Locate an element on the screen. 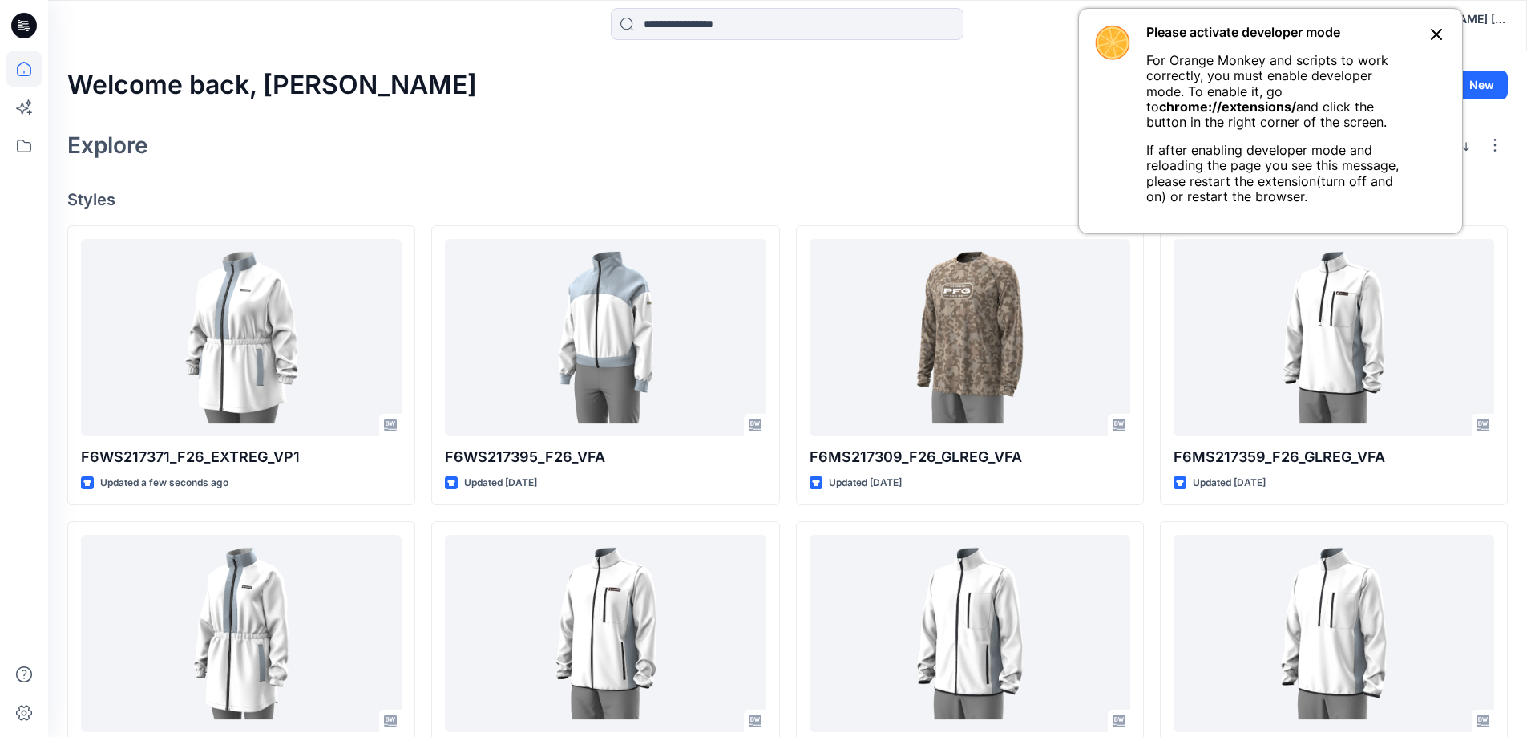  a: F6MS217359_F26_GLREG_VFA is located at coordinates (1334, 338).